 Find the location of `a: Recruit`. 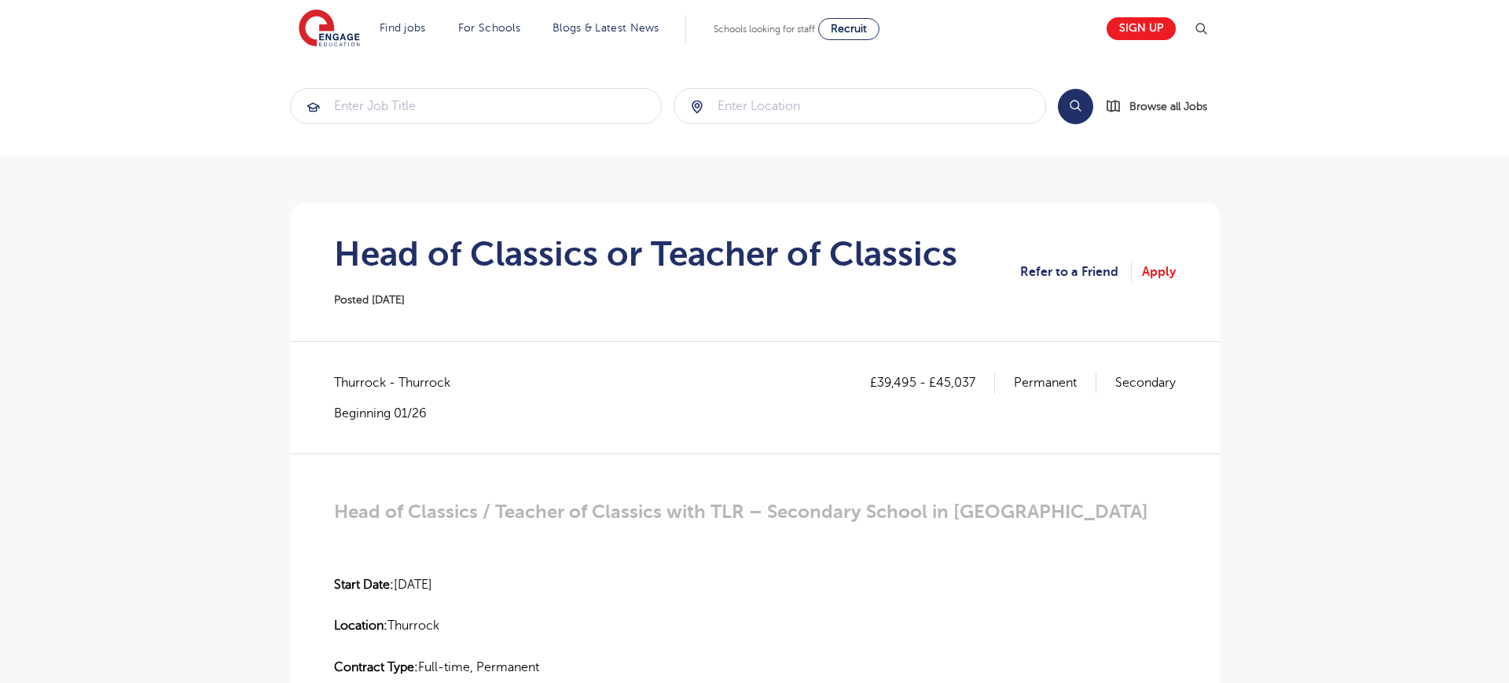

a: Recruit is located at coordinates (849, 29).